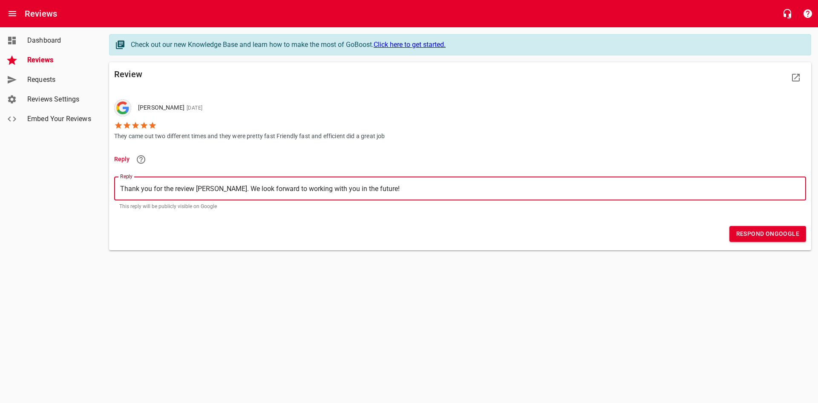 The image size is (818, 403). Describe the element at coordinates (466, 45) in the screenshot. I see `div: Check out our new Knowledge Base and learn how to make the most of GoBoost.` at that location.